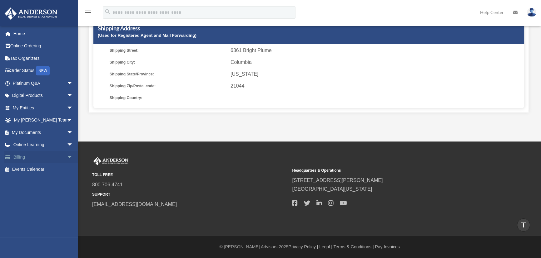  I want to click on a: Online Learningarrow_drop_down, so click(43, 145).